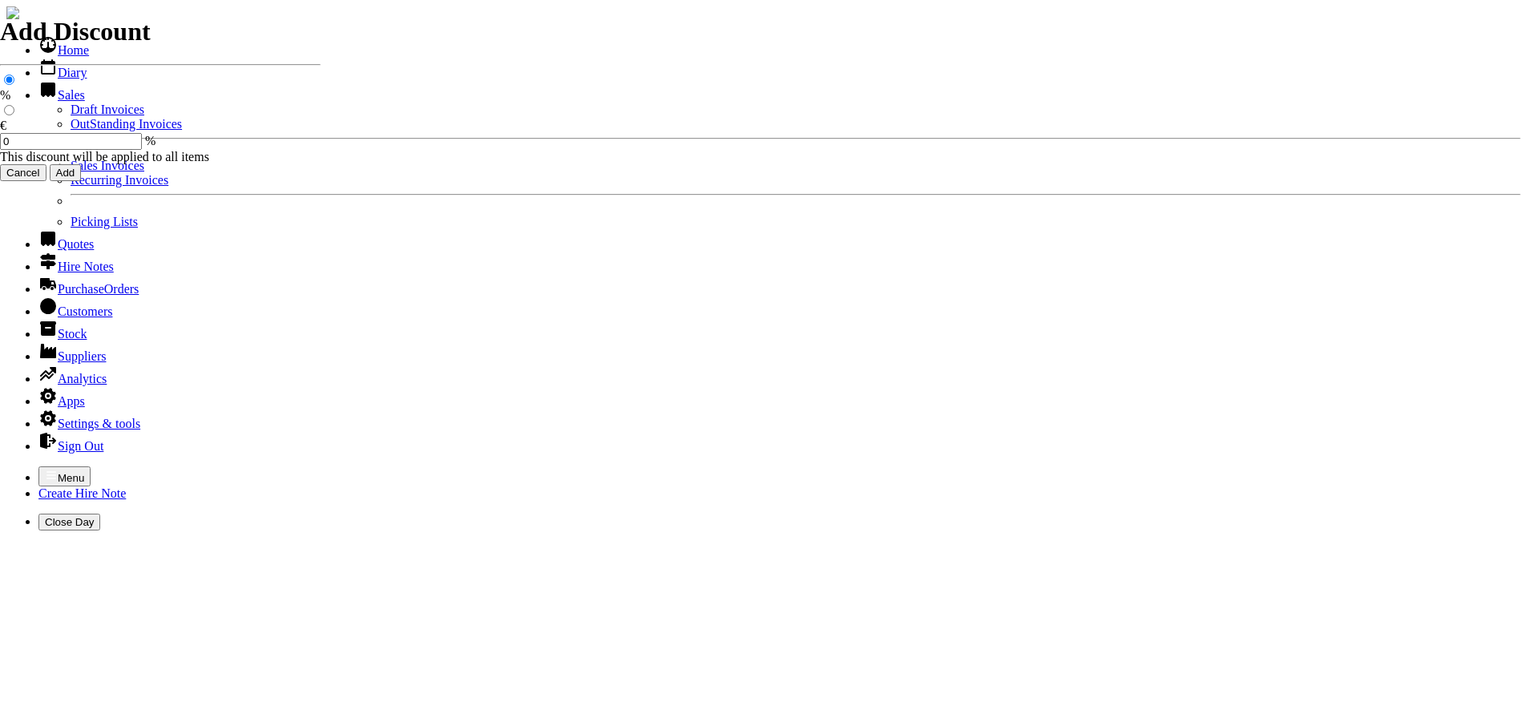  What do you see at coordinates (75, 311) in the screenshot?
I see `a: Customers` at bounding box center [75, 311].